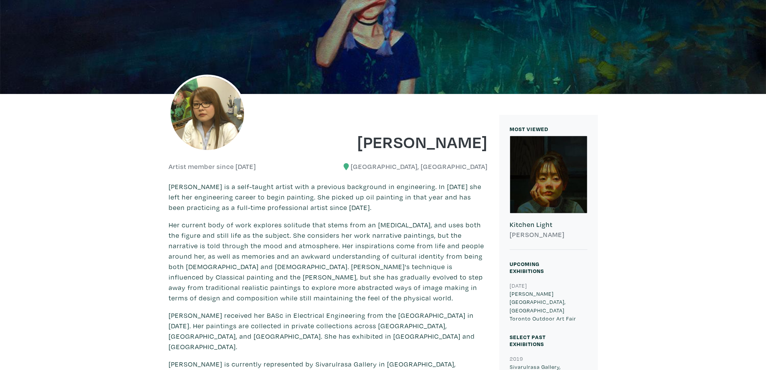 Image resolution: width=766 pixels, height=370 pixels. I want to click on small: Upcoming Exhibitions, so click(527, 267).